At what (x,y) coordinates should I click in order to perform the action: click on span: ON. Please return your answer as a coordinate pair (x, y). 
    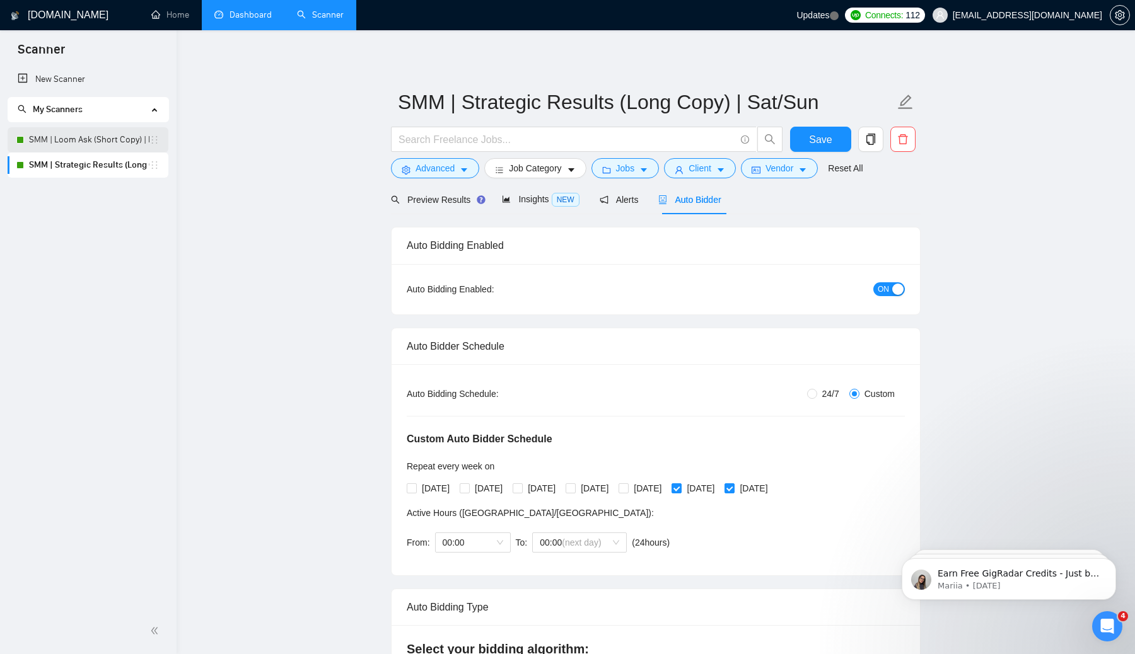
    Looking at the image, I should click on (883, 289).